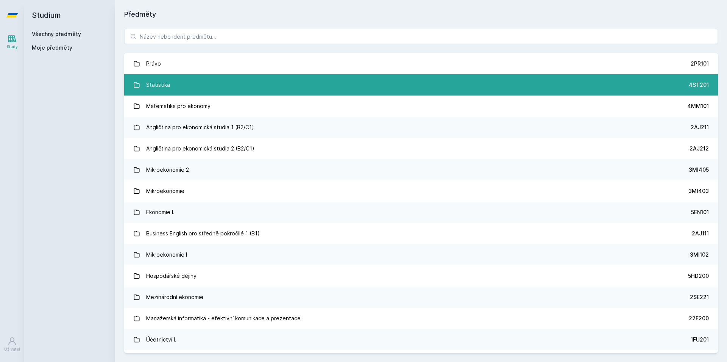 This screenshot has height=362, width=727. What do you see at coordinates (700, 127) in the screenshot?
I see `div: 2AJ211` at bounding box center [700, 127].